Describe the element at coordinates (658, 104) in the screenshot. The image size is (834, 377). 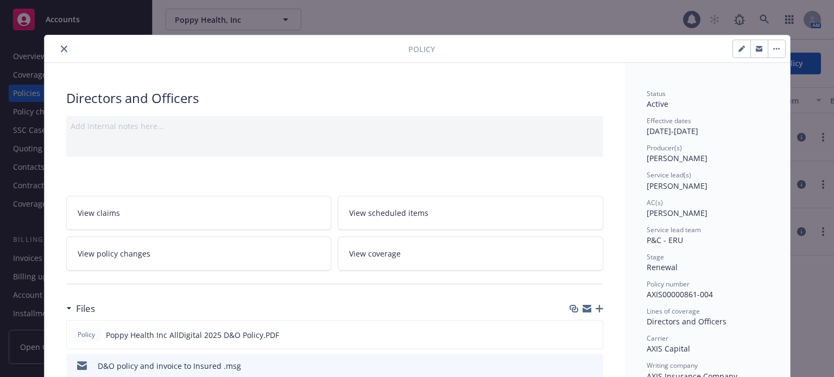
I see `span: Active` at that location.